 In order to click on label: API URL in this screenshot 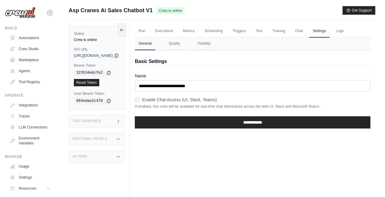, I will do `click(96, 50)`.